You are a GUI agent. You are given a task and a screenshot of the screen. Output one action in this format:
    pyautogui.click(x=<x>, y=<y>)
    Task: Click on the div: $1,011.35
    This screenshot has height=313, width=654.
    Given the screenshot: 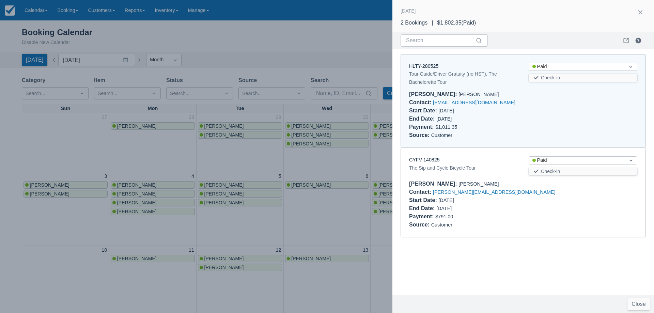 What is the action you would take?
    pyautogui.click(x=523, y=127)
    